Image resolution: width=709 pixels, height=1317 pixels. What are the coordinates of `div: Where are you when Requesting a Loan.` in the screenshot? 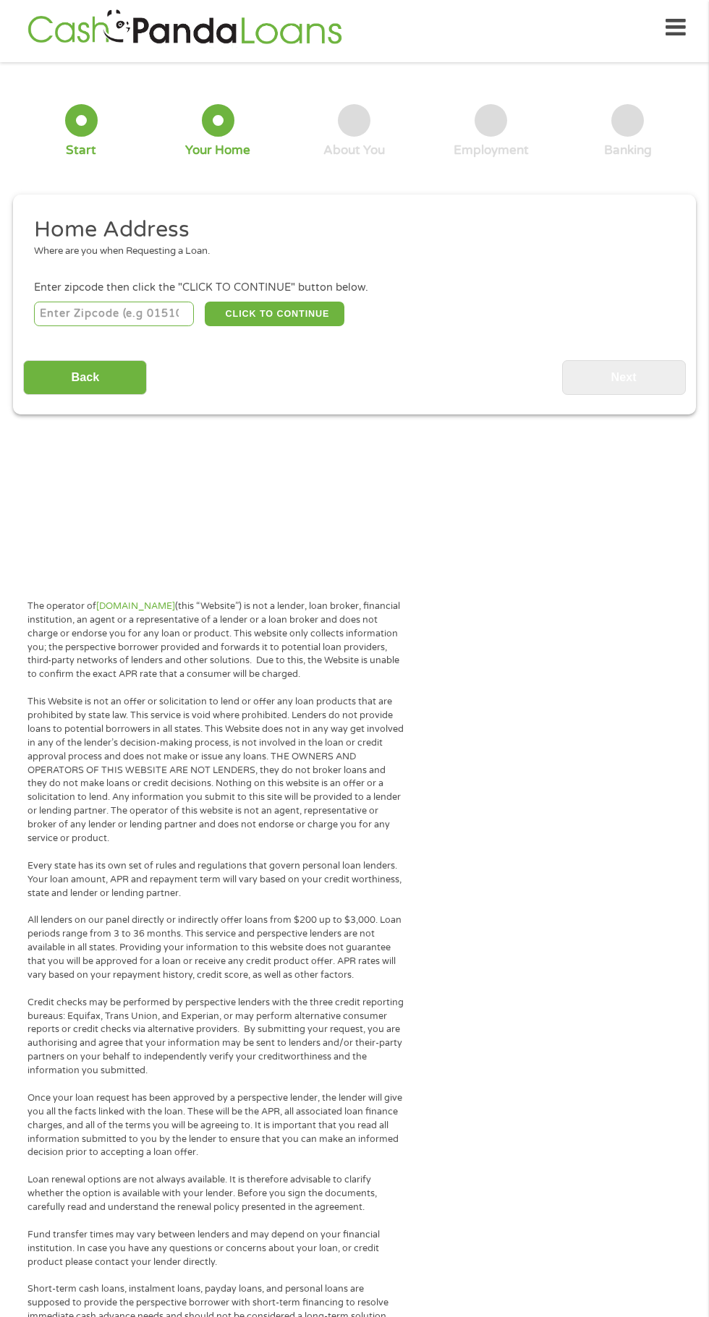 It's located at (349, 252).